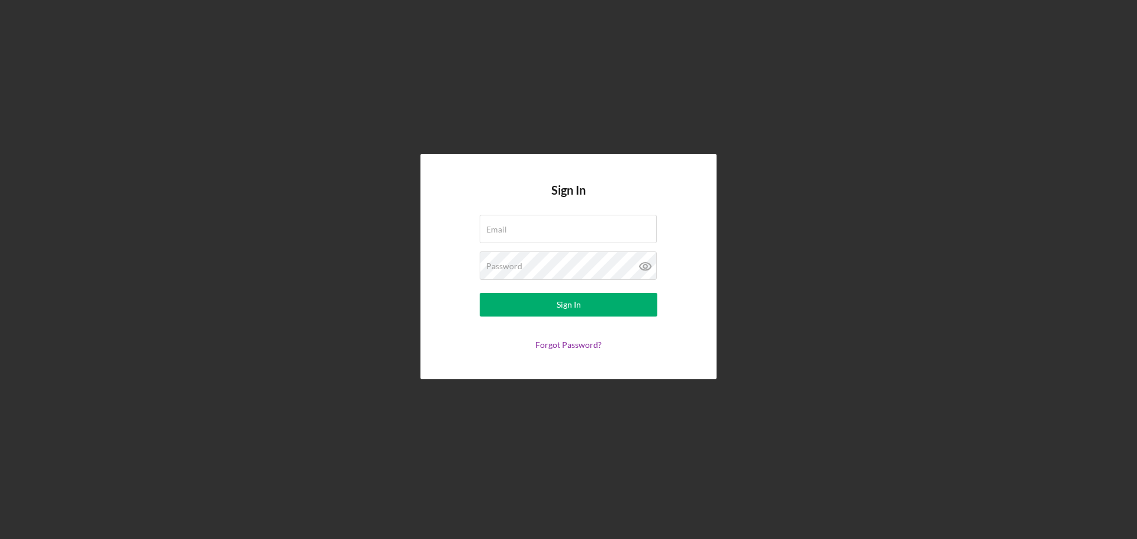 The width and height of the screenshot is (1137, 539). What do you see at coordinates (496, 230) in the screenshot?
I see `label: Email` at bounding box center [496, 230].